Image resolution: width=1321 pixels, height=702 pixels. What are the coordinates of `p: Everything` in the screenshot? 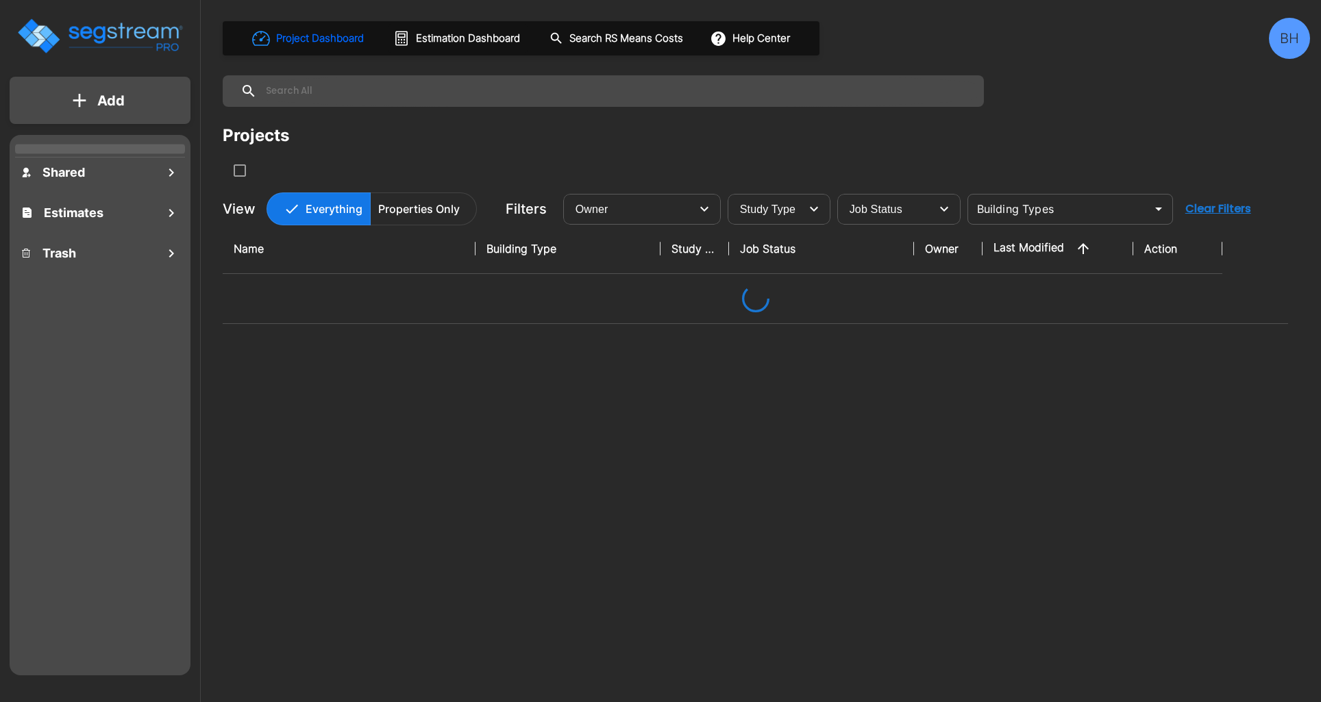 It's located at (334, 209).